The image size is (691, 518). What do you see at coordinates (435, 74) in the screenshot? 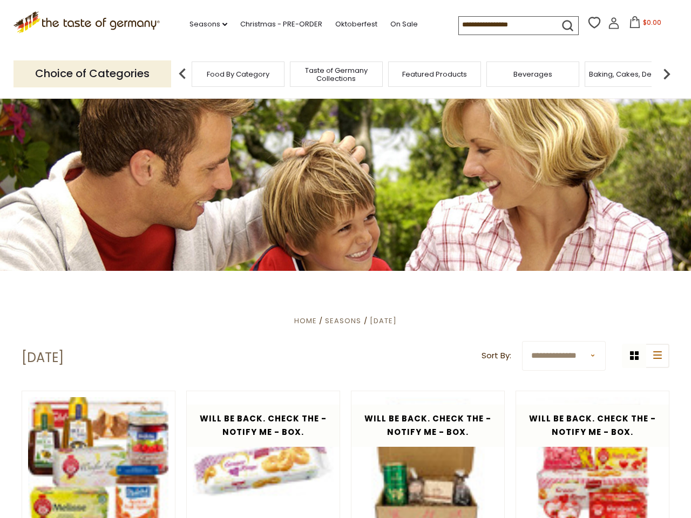
I see `span: Featured Products` at bounding box center [435, 74].